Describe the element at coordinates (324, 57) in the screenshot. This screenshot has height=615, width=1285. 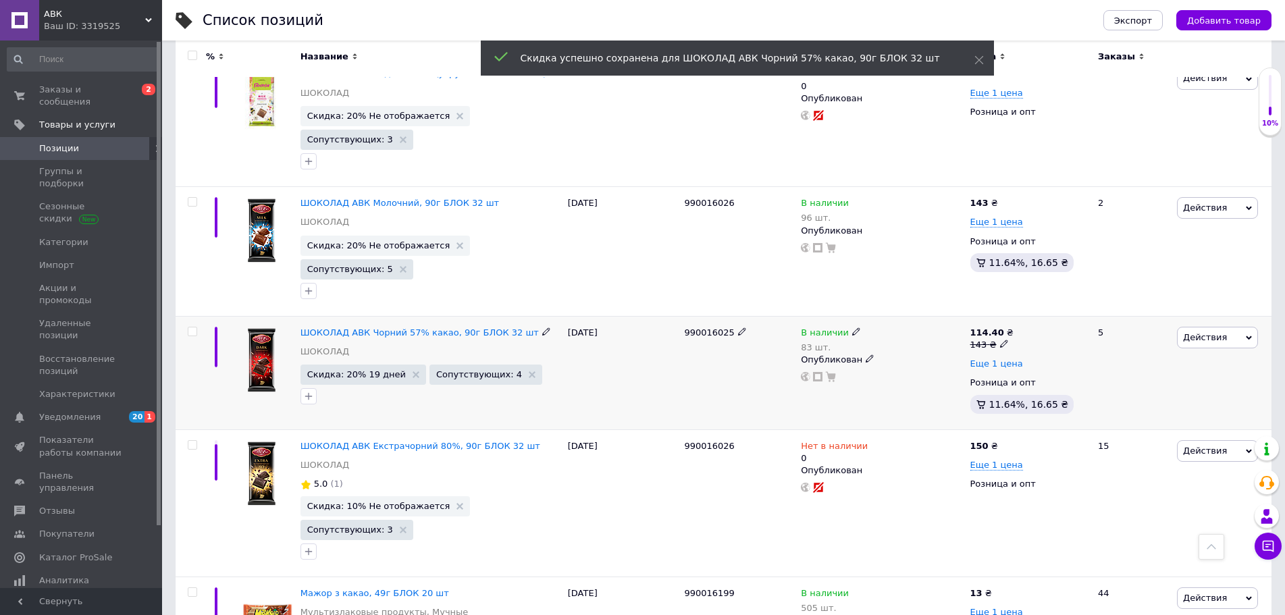
I see `span: Название` at that location.